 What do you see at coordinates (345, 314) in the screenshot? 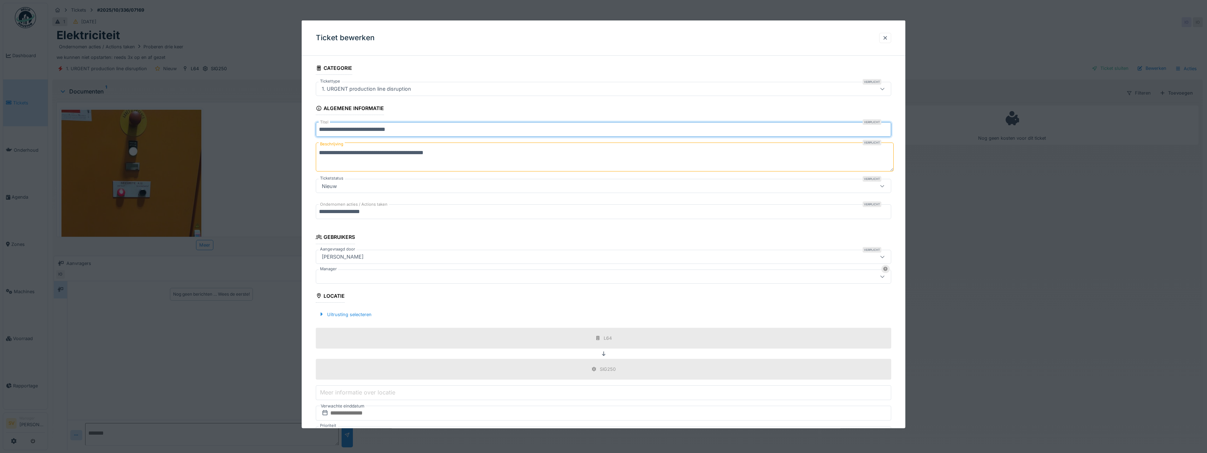
I see `div: Uitrusting selecteren` at bounding box center [345, 314].